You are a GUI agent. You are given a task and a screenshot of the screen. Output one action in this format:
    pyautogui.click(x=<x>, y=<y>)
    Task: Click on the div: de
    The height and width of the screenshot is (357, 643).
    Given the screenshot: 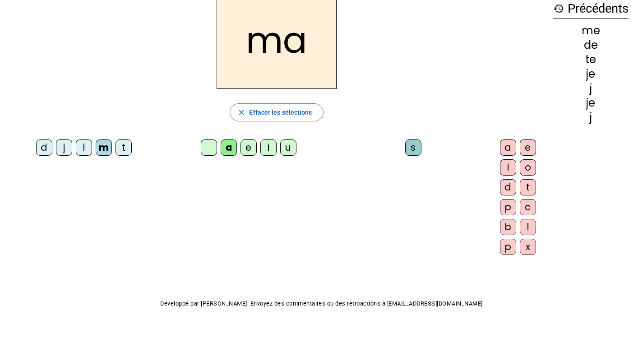 What is the action you would take?
    pyautogui.click(x=591, y=45)
    